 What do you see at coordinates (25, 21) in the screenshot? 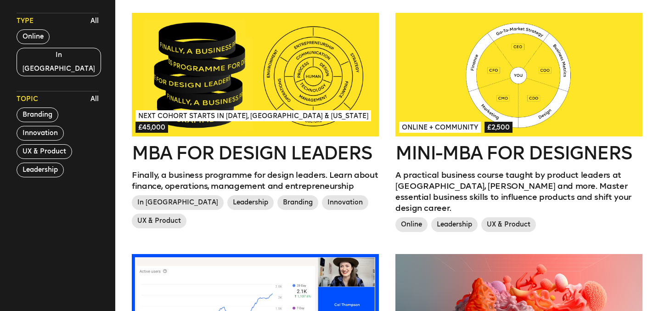
I see `span: Type` at bounding box center [25, 21].